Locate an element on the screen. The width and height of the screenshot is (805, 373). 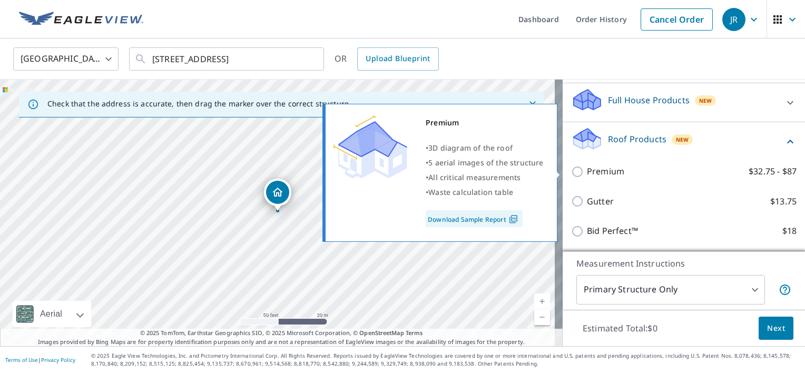
p: © 2025 Eagle View Technologies, Inc. and Pictometry International Corp. All Rights Reserved. Repo... is located at coordinates (445, 360).